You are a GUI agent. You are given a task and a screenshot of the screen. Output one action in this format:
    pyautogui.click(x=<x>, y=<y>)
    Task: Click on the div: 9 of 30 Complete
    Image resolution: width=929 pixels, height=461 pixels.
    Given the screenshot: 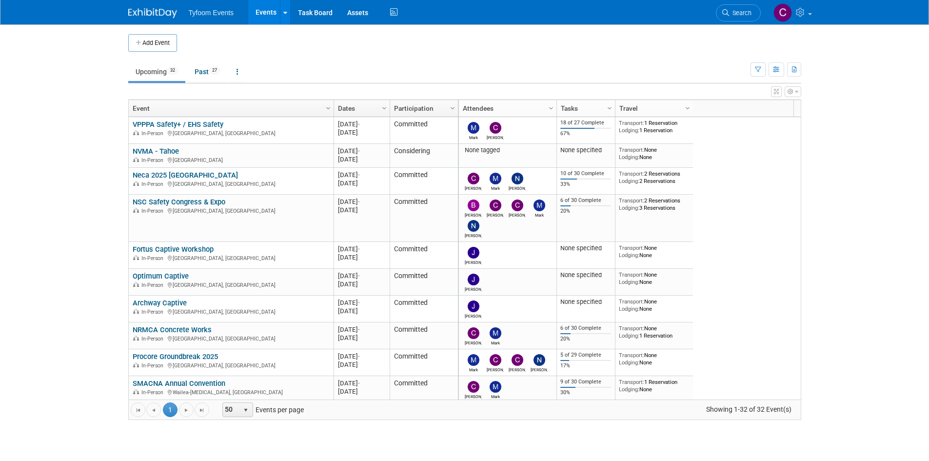 What is the action you would take?
    pyautogui.click(x=586, y=382)
    